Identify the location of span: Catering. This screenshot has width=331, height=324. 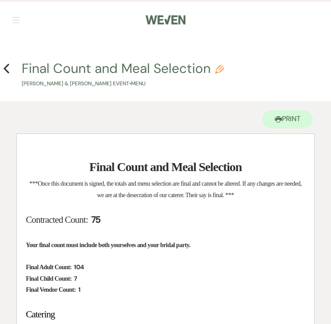
(40, 315).